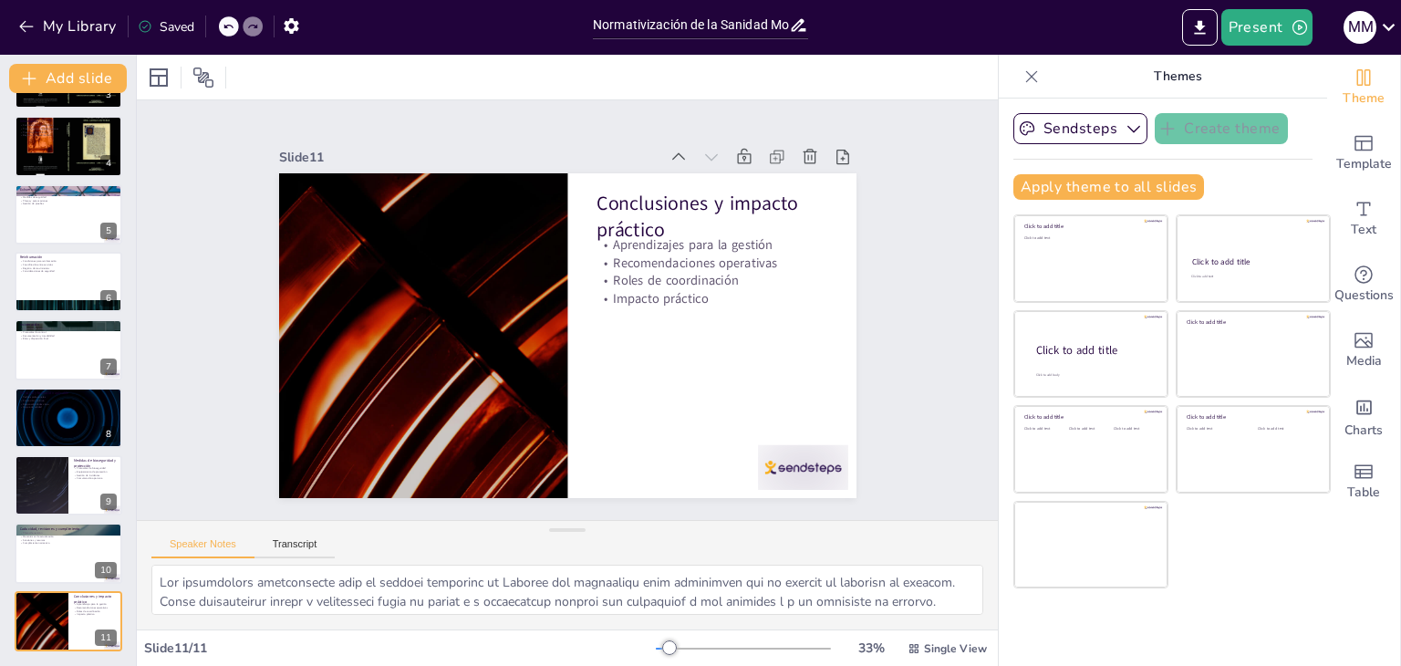 This screenshot has width=1401, height=666. What do you see at coordinates (68, 397) in the screenshot?
I see `p: Perfiles profesionales` at bounding box center [68, 397].